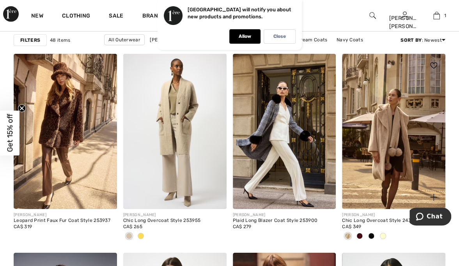  What do you see at coordinates (383, 236) in the screenshot?
I see `div: Cream` at bounding box center [383, 236].